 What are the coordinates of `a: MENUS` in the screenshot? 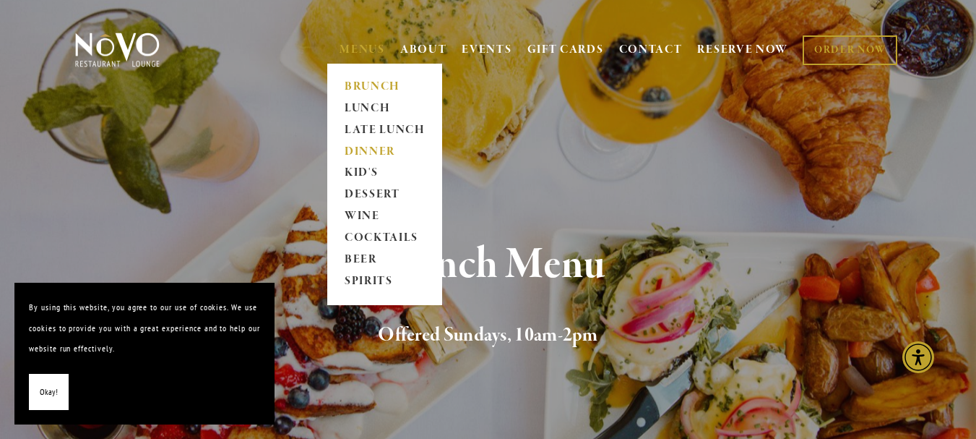 It's located at (362, 50).